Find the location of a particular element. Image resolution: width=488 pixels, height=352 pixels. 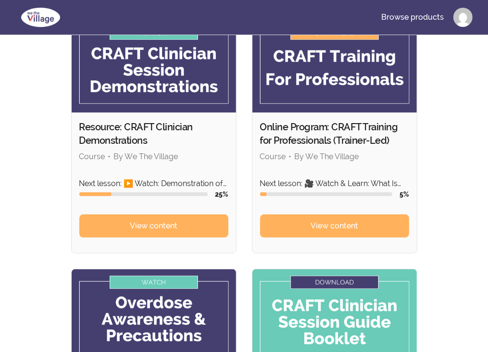

span: 25 % is located at coordinates (221, 194).